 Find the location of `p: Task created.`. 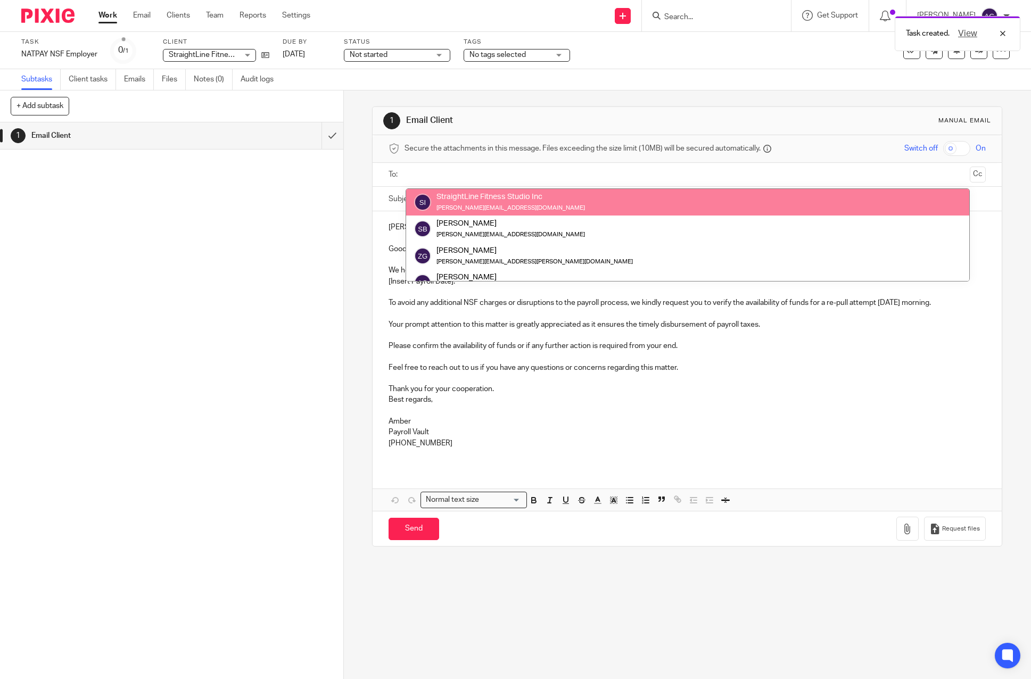

p: Task created. is located at coordinates (928, 34).